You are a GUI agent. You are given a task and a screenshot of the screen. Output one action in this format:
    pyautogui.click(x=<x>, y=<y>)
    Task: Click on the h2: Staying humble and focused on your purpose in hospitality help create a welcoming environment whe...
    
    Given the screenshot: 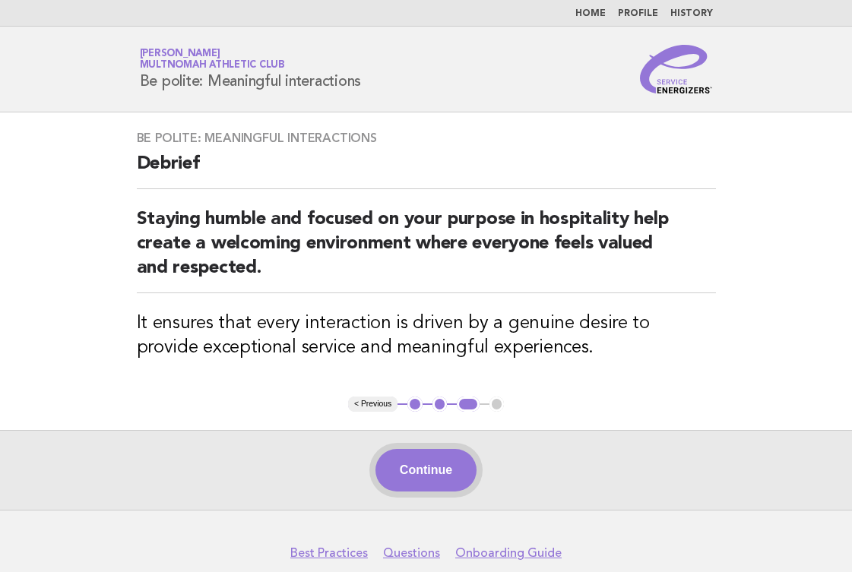 What is the action you would take?
    pyautogui.click(x=426, y=250)
    